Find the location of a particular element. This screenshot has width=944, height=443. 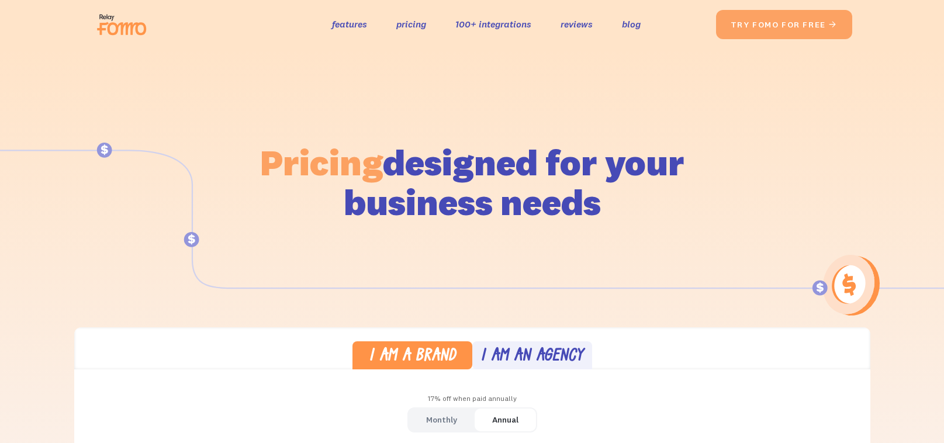

div: I am an agency is located at coordinates (532, 357).